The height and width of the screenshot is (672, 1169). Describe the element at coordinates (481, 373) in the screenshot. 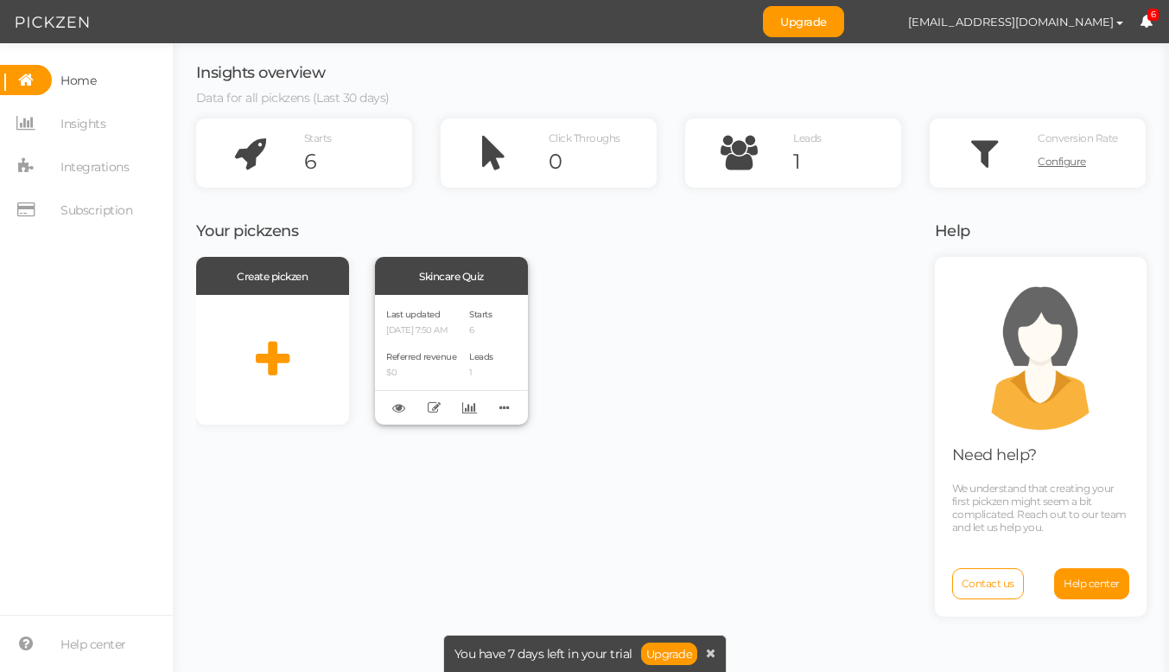

I see `p: 1` at that location.